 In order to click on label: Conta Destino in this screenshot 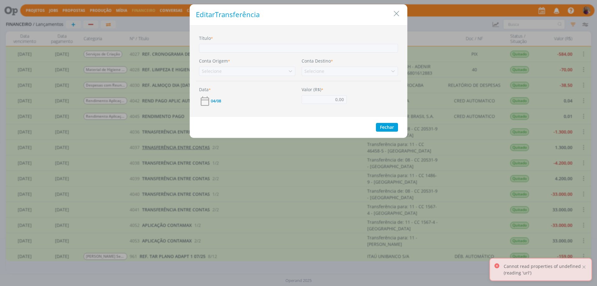, I will do `click(317, 61)`.